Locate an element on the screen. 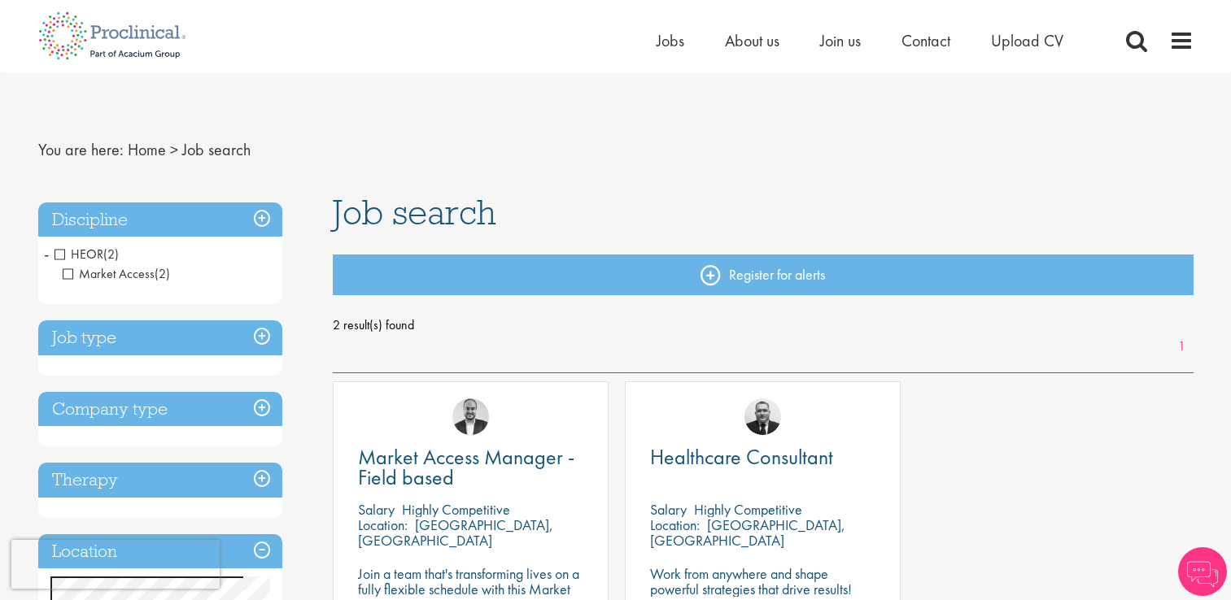 The width and height of the screenshot is (1231, 600). span: Join us is located at coordinates (841, 41).